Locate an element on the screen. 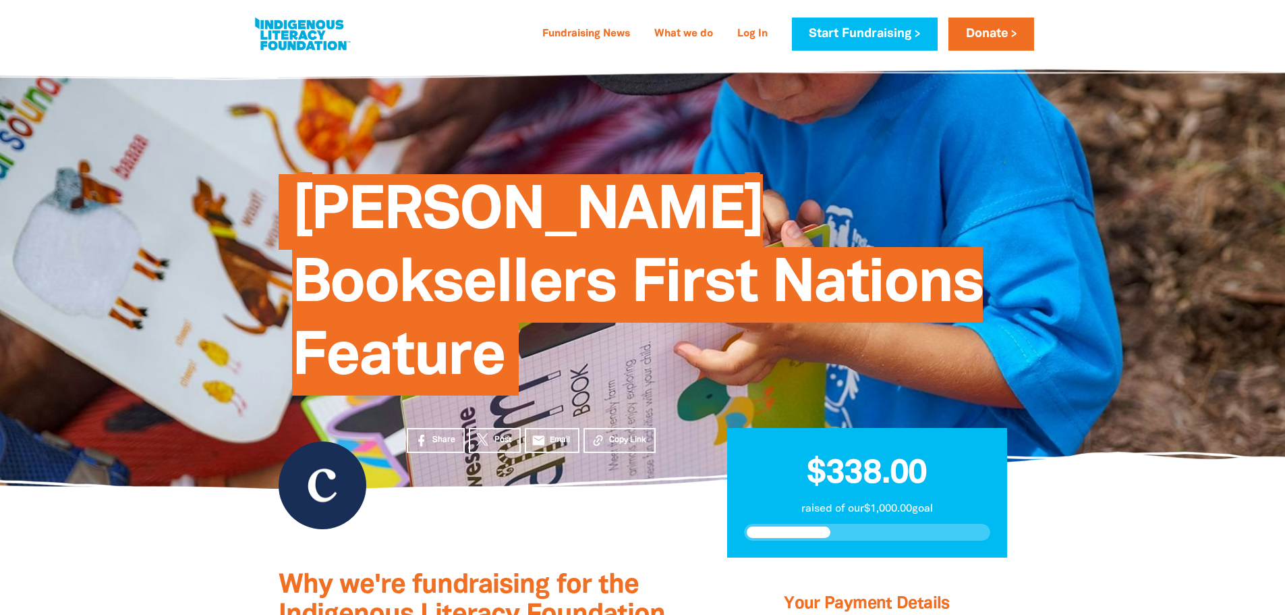  a: What we do is located at coordinates (683, 34).